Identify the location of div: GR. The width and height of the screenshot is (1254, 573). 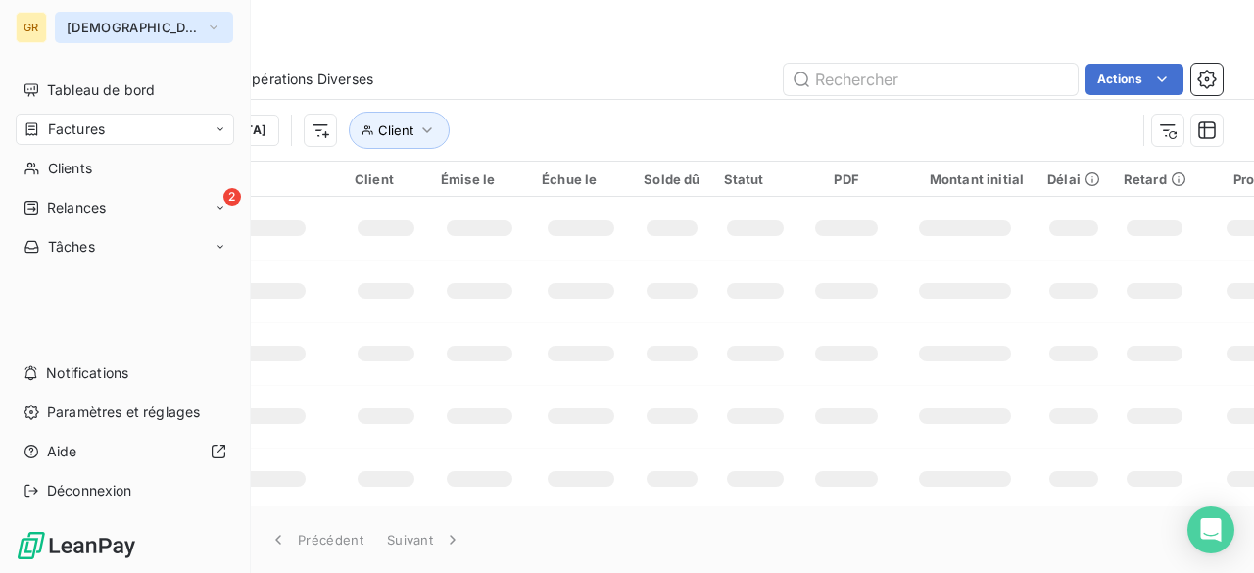
(31, 27).